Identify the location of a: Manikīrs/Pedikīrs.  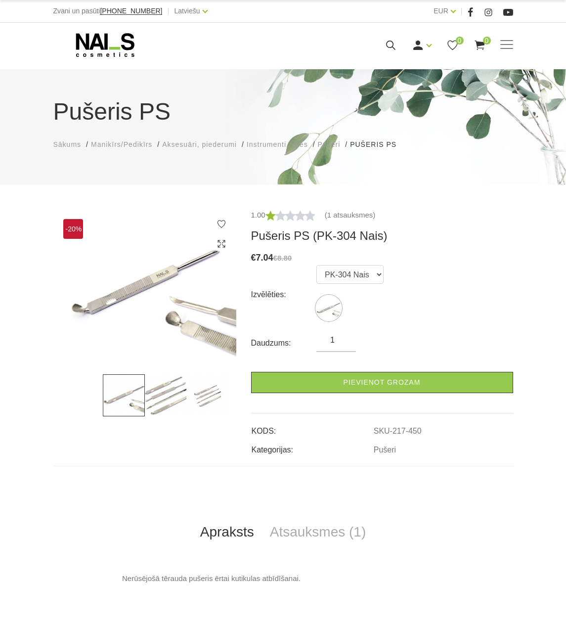
(122, 144).